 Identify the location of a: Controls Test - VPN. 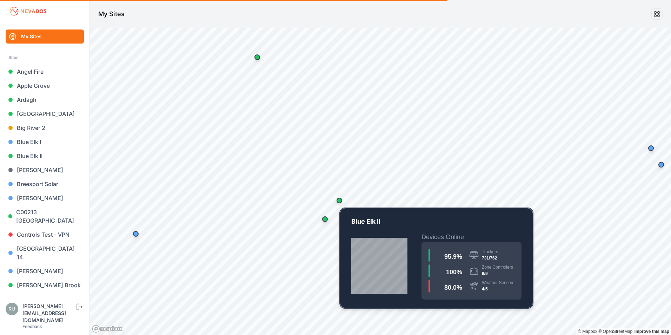
(45, 235).